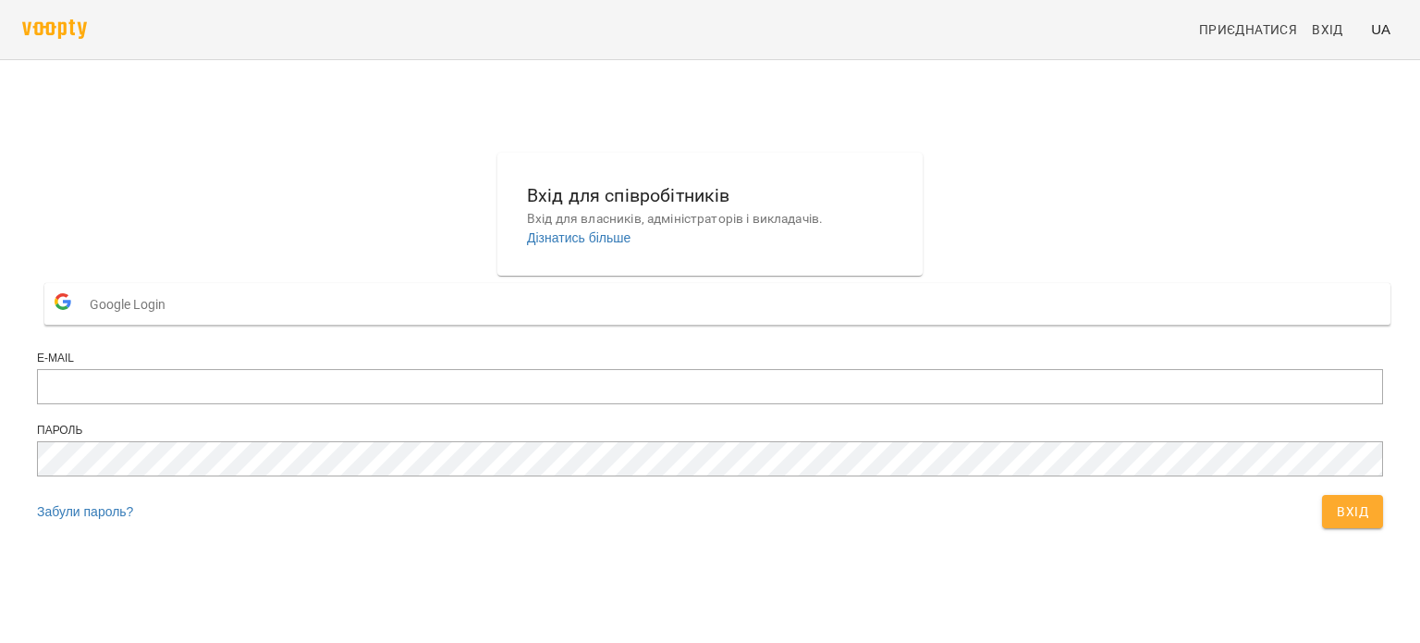 This screenshot has height=643, width=1420. Describe the element at coordinates (710, 195) in the screenshot. I see `h6: Вхід для співробітників` at that location.